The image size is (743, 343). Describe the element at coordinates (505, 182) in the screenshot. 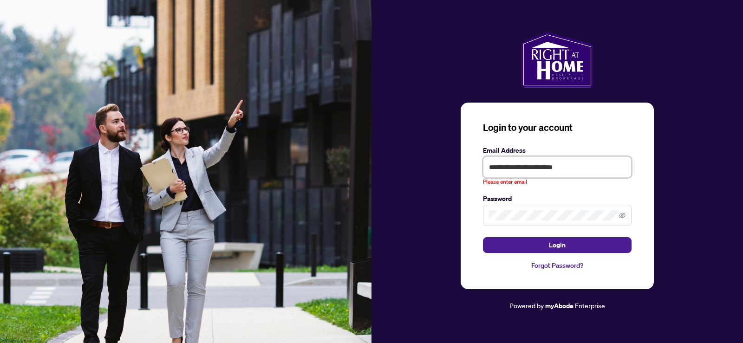

I see `span: Please enter email` at that location.